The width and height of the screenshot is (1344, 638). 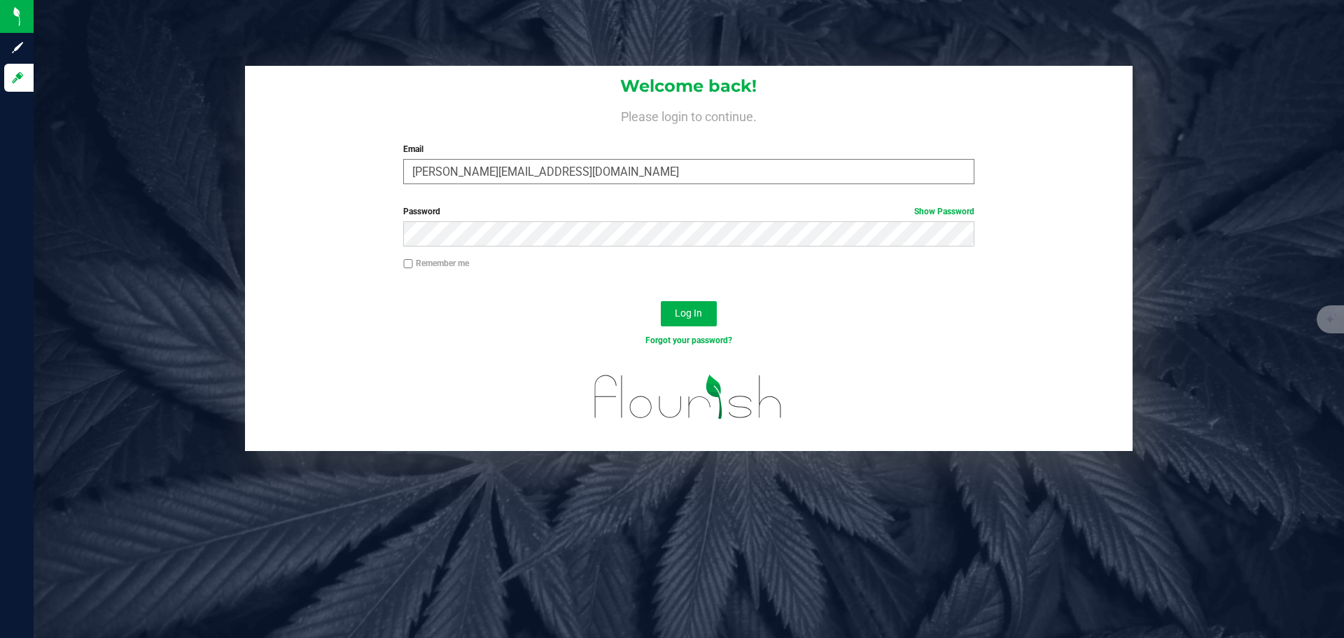 What do you see at coordinates (689, 314) in the screenshot?
I see `button: Log In` at bounding box center [689, 314].